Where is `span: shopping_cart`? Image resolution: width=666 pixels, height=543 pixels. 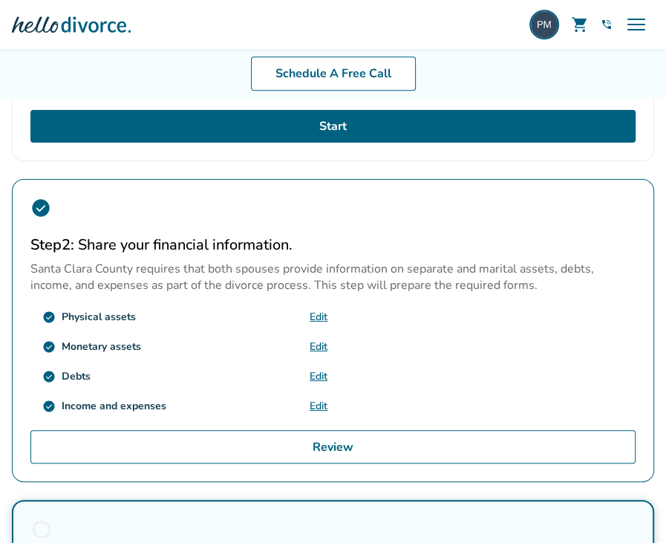
span: shopping_cart is located at coordinates (580, 24).